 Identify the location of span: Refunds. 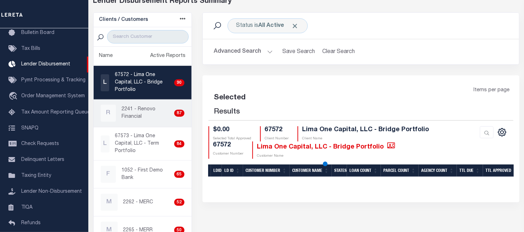
(31, 223).